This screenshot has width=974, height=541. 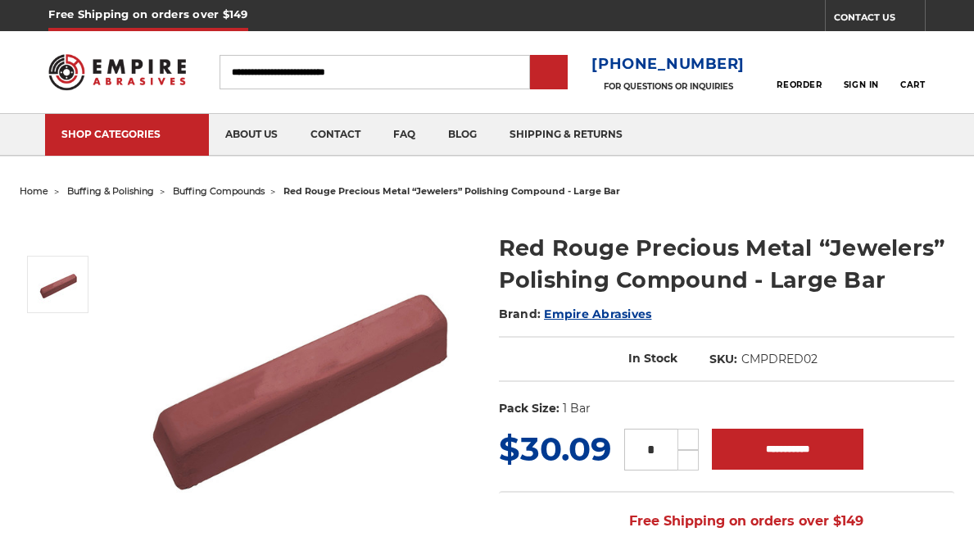 What do you see at coordinates (798, 71) in the screenshot?
I see `a: Reorder` at bounding box center [798, 71].